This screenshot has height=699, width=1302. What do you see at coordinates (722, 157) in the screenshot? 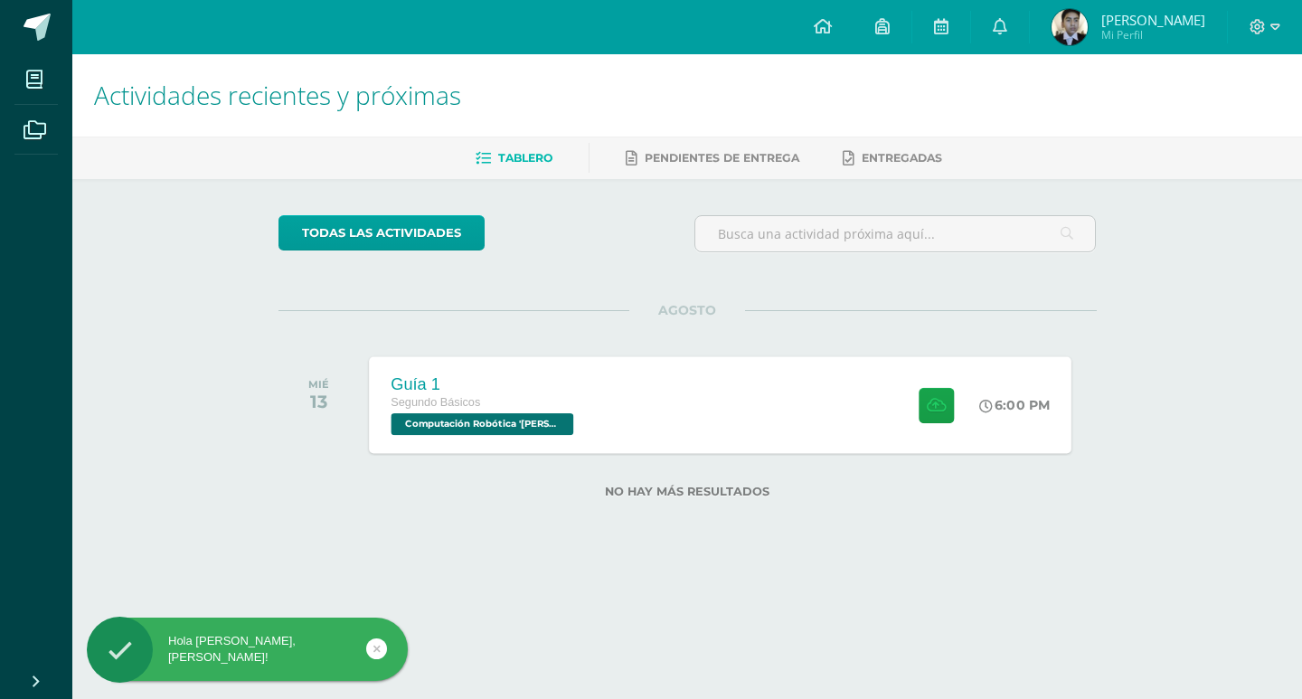
I see `span: Pendientes de entrega` at bounding box center [722, 157].